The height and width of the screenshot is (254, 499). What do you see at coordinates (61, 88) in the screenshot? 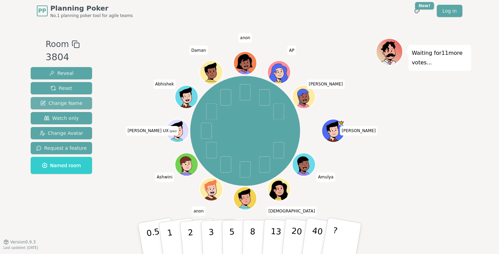
I see `button: Reset` at bounding box center [61, 88].